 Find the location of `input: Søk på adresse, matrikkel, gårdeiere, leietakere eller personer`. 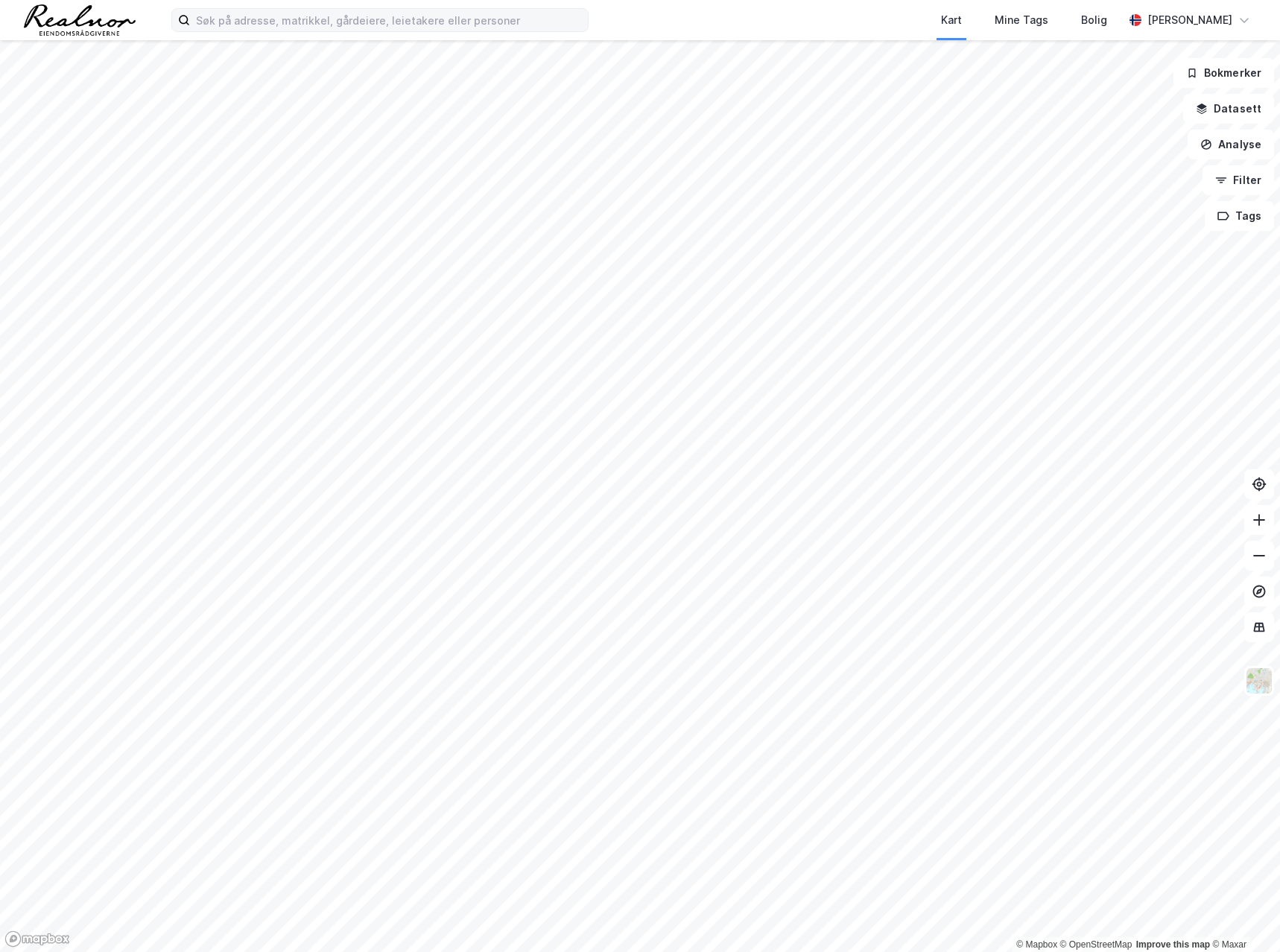

input: Søk på adresse, matrikkel, gårdeiere, leietakere eller personer is located at coordinates (389, 20).